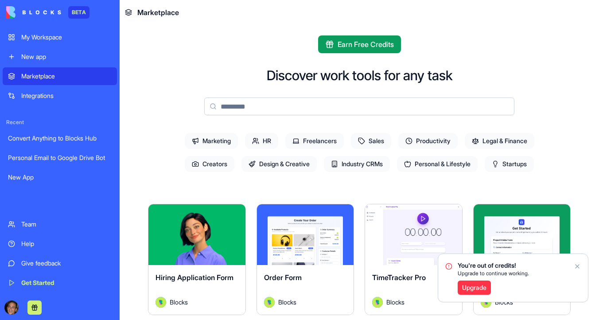 This screenshot has width=599, height=320. What do you see at coordinates (66, 57) in the screenshot?
I see `div: New app` at bounding box center [66, 57].